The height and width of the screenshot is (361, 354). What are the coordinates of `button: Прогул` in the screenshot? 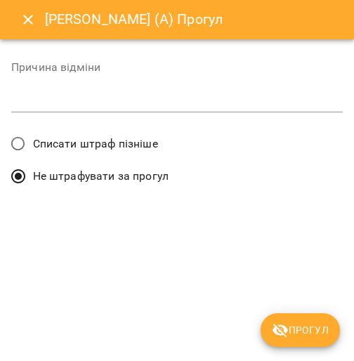 It's located at (300, 330).